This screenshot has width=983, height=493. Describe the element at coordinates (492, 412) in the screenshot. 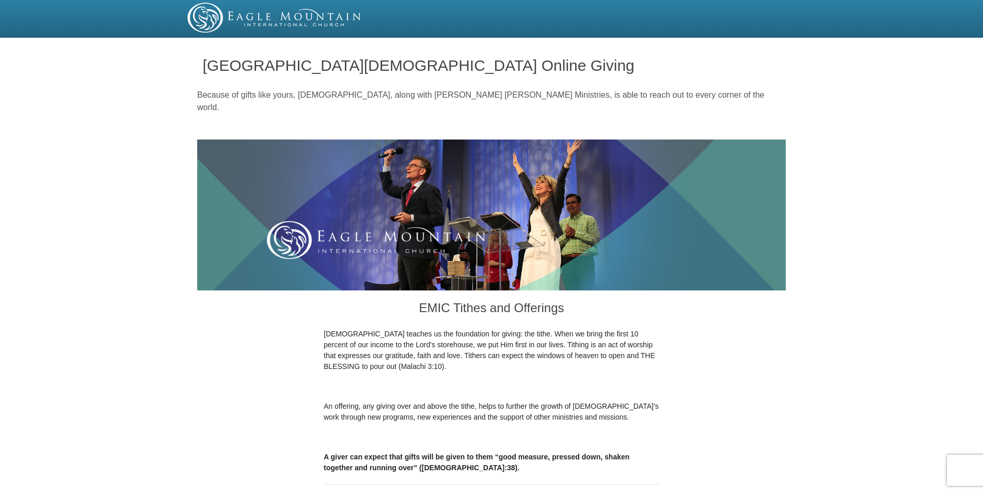

I see `p: An offering, any giving over and above the tithe, helps to further the growth of [DEMOGRAPHIC_DAT...` at that location.